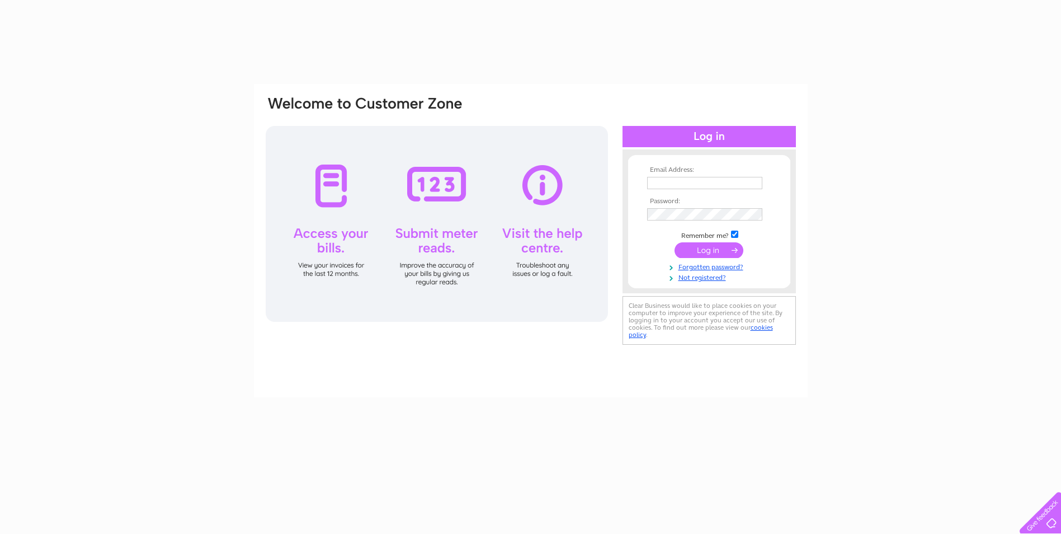 This screenshot has width=1061, height=534. I want to click on a: cookies policy, so click(701, 331).